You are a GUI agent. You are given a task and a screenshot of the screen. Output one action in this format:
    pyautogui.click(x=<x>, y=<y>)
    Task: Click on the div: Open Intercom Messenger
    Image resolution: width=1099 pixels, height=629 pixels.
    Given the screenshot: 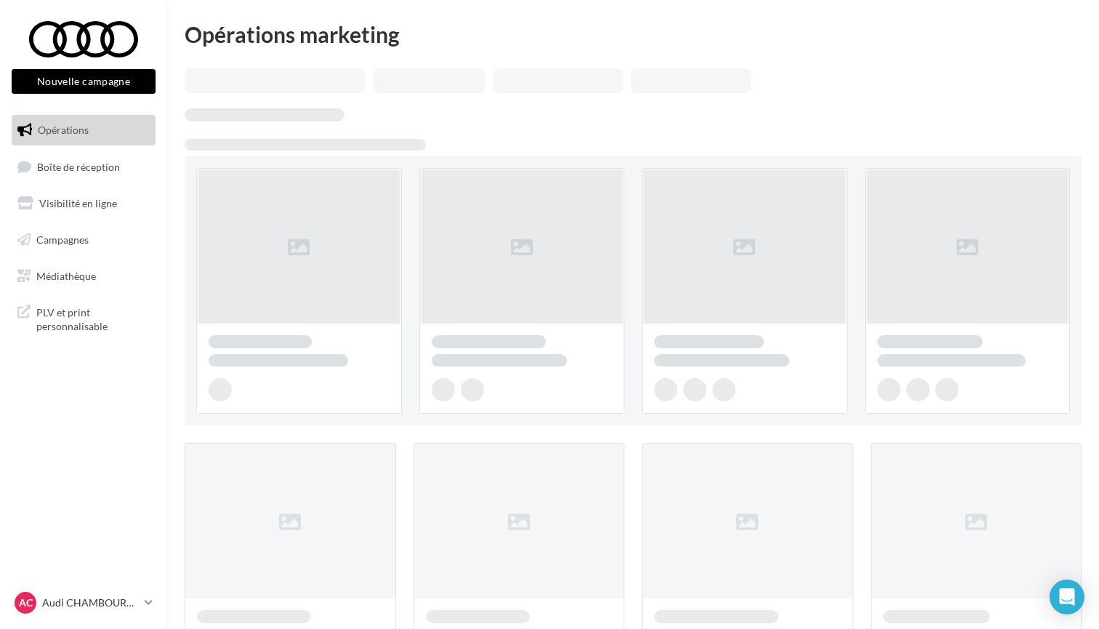 What is the action you would take?
    pyautogui.click(x=1067, y=597)
    